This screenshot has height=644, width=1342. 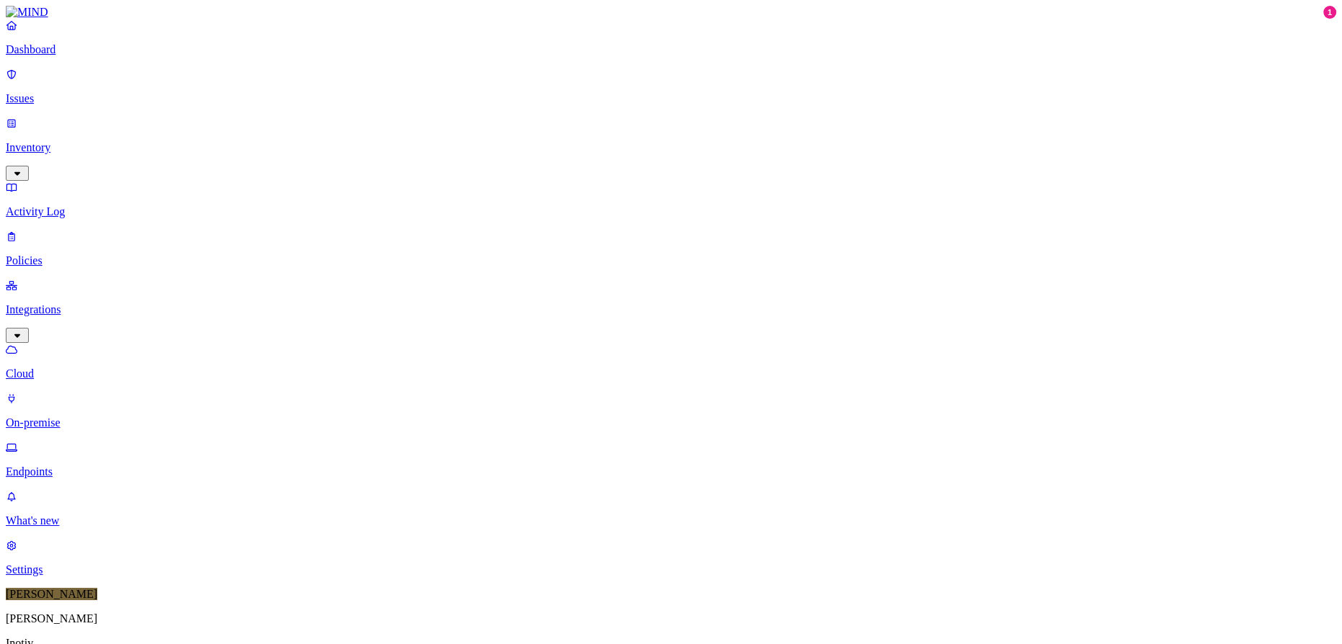 I want to click on p: Activity Log, so click(x=671, y=212).